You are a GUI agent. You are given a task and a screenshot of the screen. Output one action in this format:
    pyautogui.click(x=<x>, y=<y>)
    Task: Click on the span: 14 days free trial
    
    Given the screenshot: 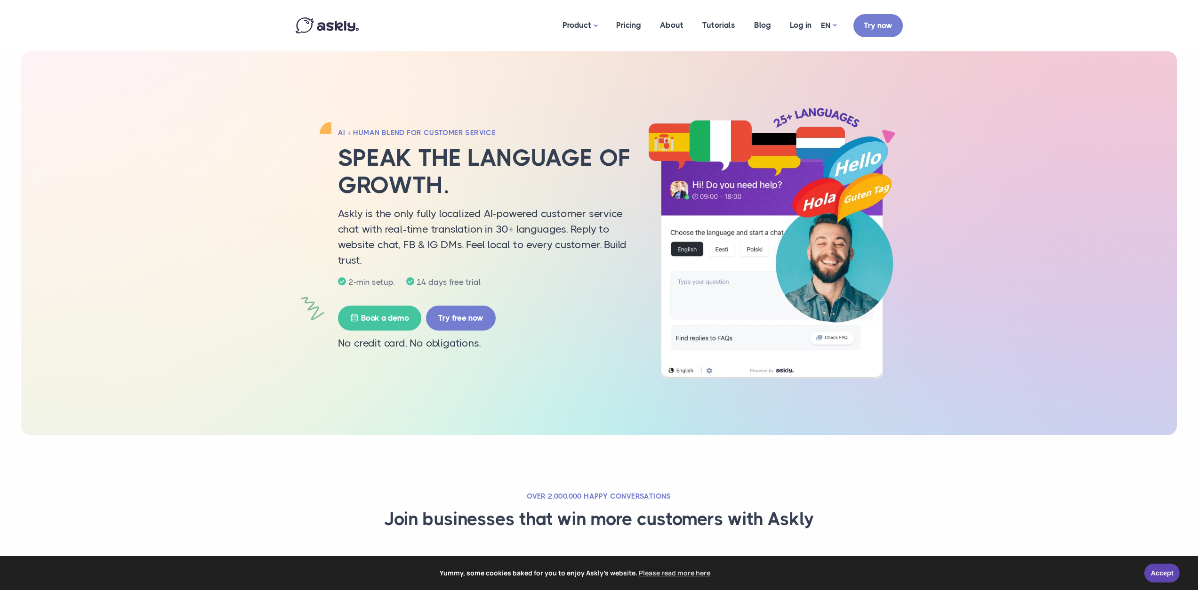 What is the action you would take?
    pyautogui.click(x=449, y=282)
    